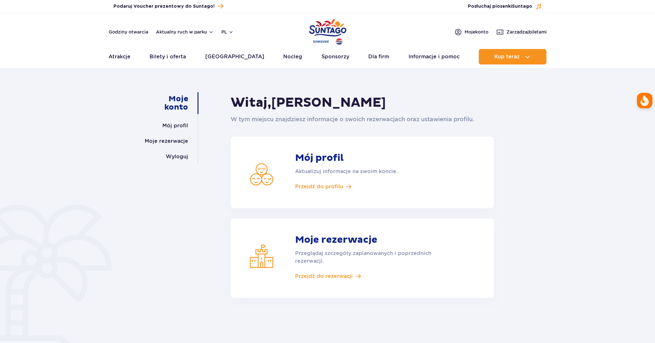  Describe the element at coordinates (513, 57) in the screenshot. I see `button: Kup teraz` at that location.